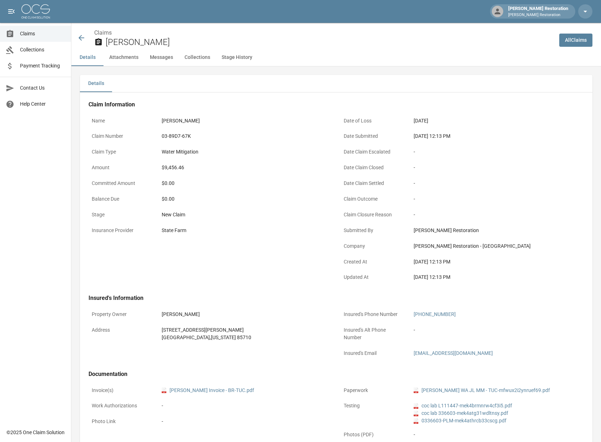  Describe the element at coordinates (373, 406) in the screenshot. I see `p: Testing` at that location.